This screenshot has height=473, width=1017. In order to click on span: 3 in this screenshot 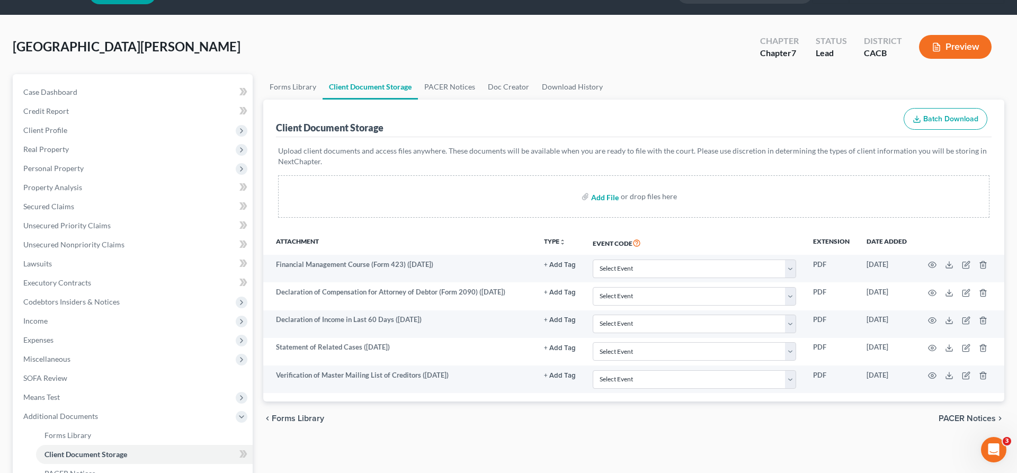, I will do `click(1007, 441)`.